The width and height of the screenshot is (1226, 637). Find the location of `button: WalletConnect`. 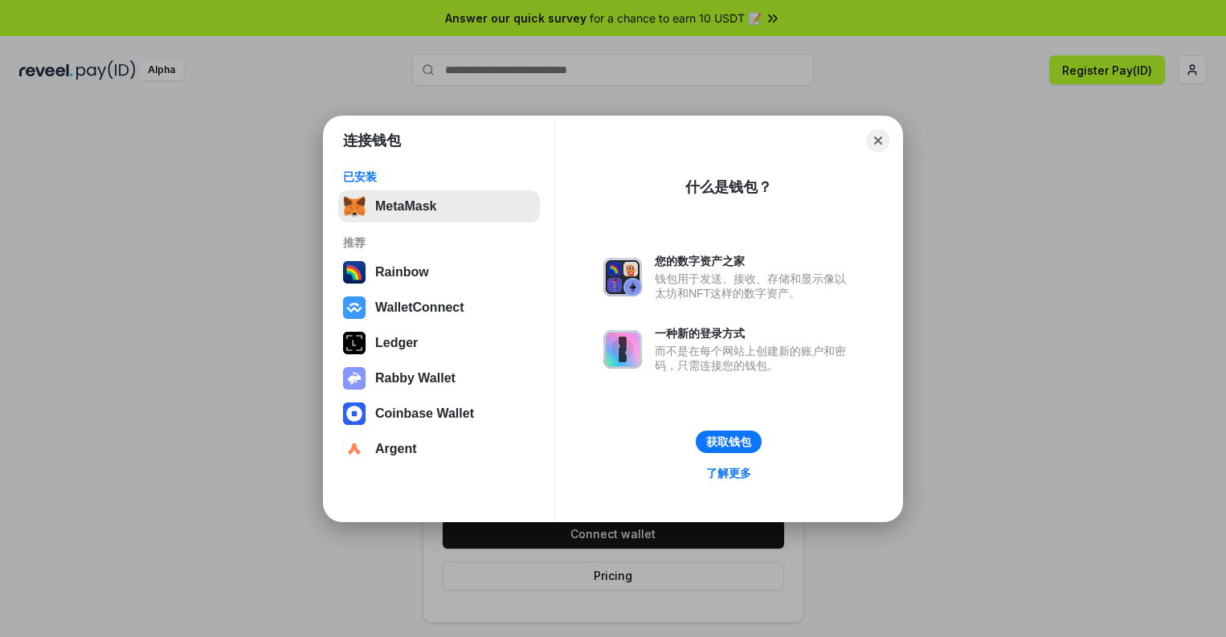

button: WalletConnect is located at coordinates (439, 308).